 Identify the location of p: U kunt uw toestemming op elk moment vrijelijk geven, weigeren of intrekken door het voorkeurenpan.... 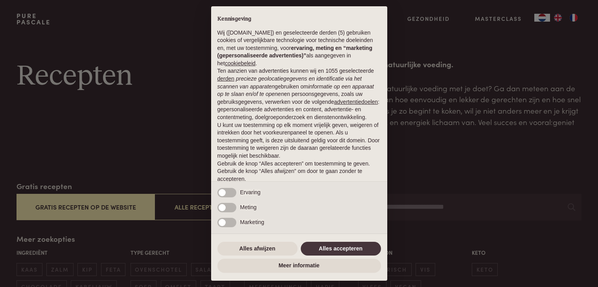
(299, 141).